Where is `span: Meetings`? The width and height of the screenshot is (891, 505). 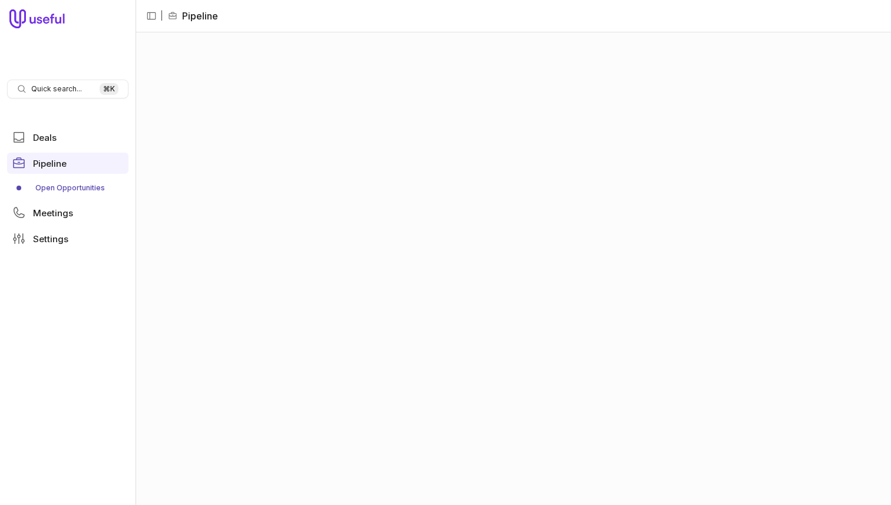 span: Meetings is located at coordinates (53, 213).